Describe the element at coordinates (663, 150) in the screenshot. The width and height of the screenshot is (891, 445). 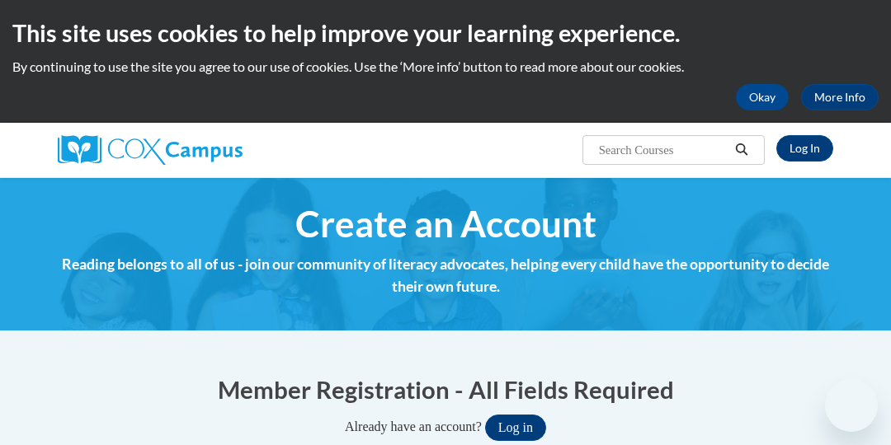
I see `input: Search Courses` at that location.